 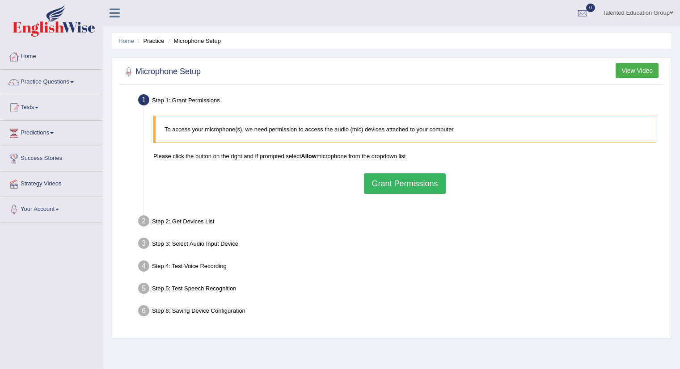 I want to click on div: Step 6: Saving Device Configuration, so click(x=400, y=312).